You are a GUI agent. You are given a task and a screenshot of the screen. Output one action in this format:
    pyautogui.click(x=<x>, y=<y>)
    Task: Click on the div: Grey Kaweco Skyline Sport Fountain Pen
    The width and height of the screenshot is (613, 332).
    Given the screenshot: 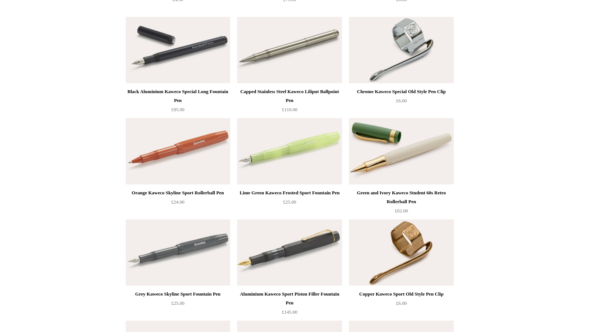 What is the action you would take?
    pyautogui.click(x=178, y=294)
    